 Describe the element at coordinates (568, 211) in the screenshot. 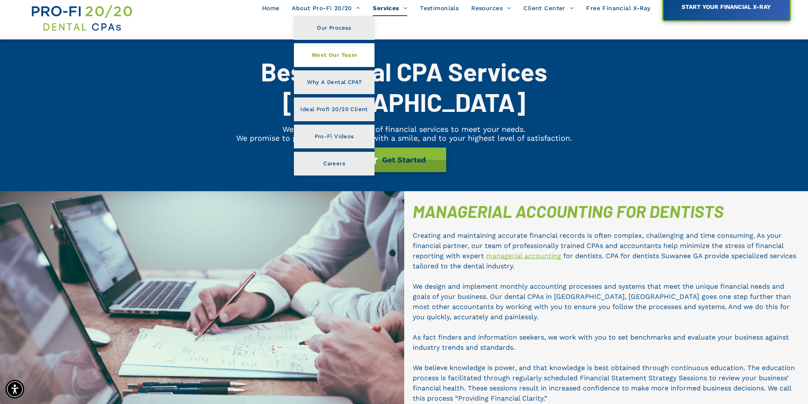

I see `span: MANAGERIAL ACCOUNTING FOR DENTISTS` at that location.